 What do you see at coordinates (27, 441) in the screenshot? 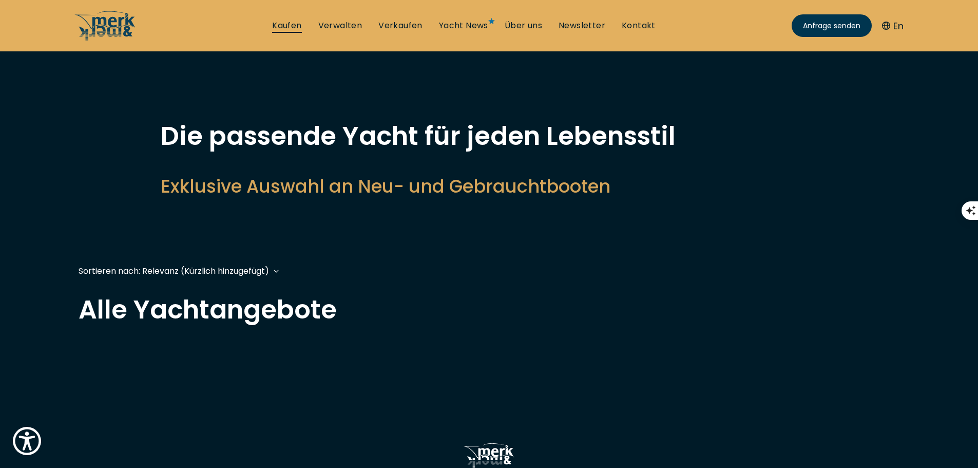
I see `button: Show Accessibility Preferences` at bounding box center [27, 441].